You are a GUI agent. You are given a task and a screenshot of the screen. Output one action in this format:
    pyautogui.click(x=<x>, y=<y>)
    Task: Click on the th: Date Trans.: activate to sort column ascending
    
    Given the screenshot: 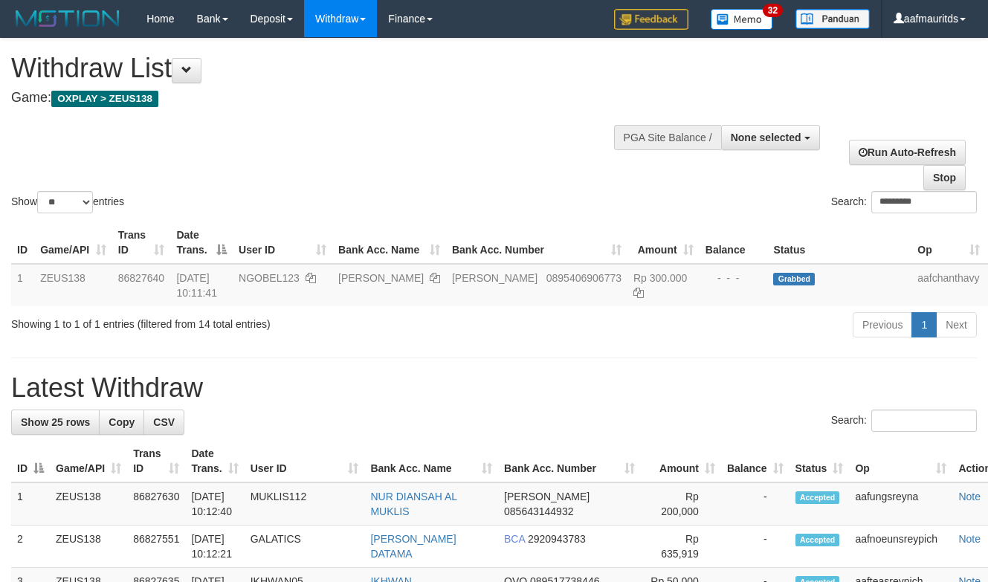 What is the action you would take?
    pyautogui.click(x=214, y=461)
    